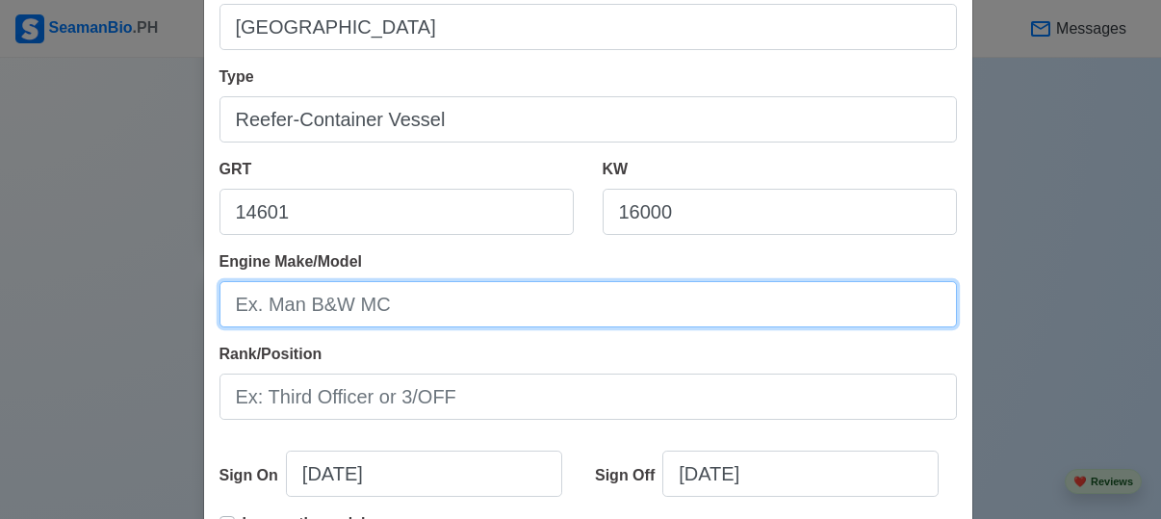 This screenshot has height=519, width=1161. I want to click on div: Sign On, so click(252, 475).